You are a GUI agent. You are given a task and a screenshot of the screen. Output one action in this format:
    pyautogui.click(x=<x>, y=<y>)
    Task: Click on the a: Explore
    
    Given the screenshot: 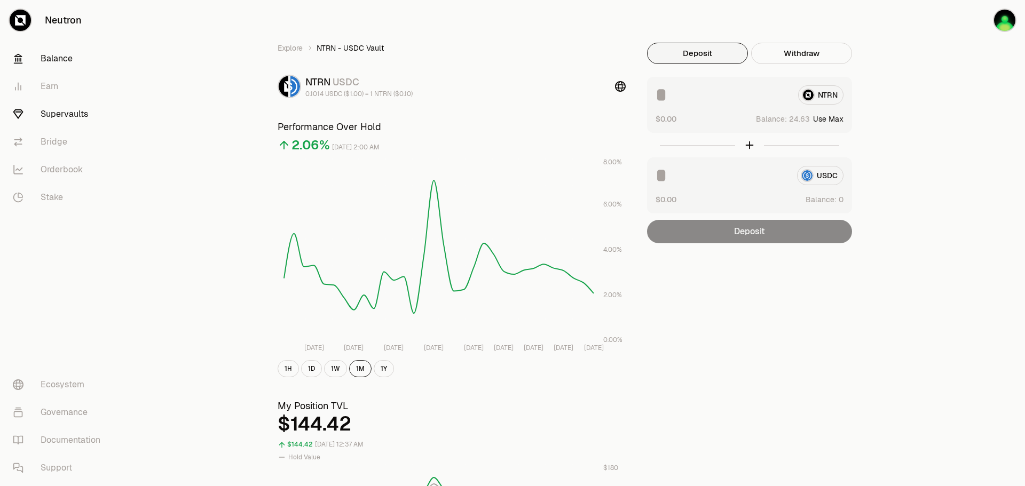 What is the action you would take?
    pyautogui.click(x=290, y=48)
    